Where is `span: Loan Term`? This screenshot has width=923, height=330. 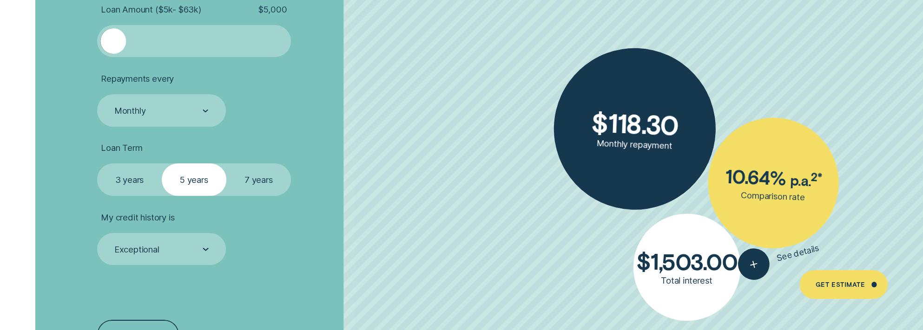
span: Loan Term is located at coordinates (121, 148).